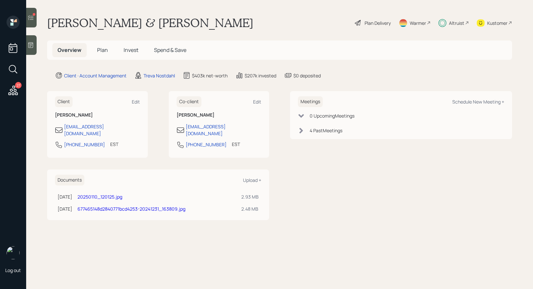 The width and height of the screenshot is (533, 289). I want to click on div: 2.48 MB, so click(250, 209).